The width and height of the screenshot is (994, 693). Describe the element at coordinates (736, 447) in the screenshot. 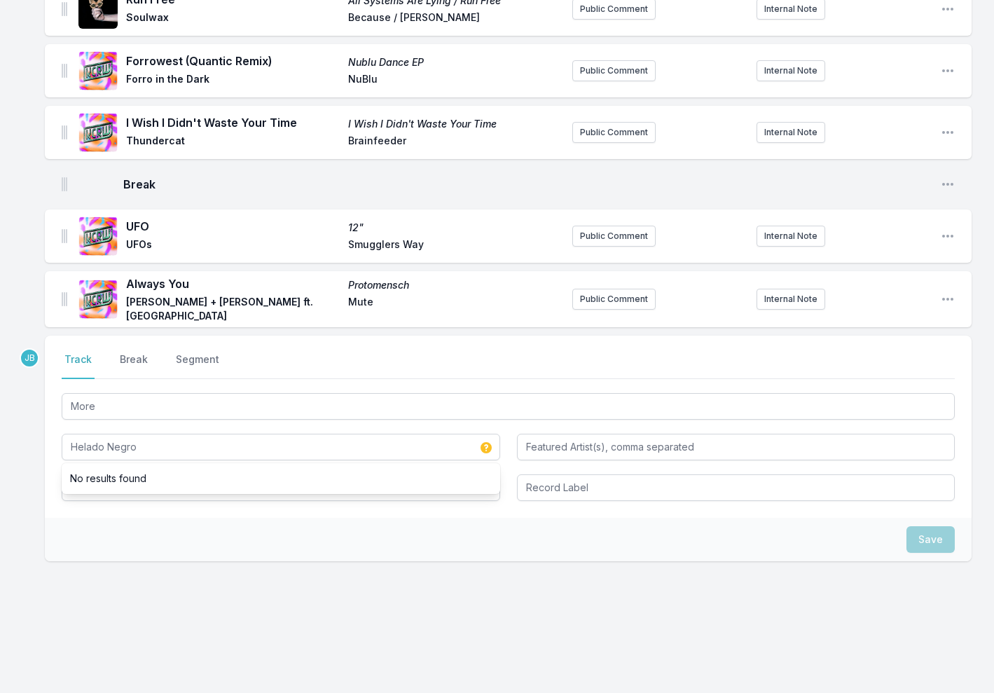

I see `input: Featured Artist(s), comma separated` at that location.